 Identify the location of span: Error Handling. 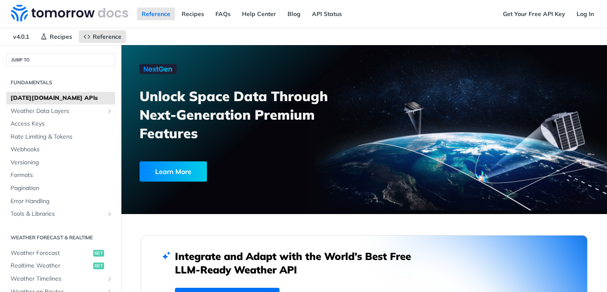
(62, 201).